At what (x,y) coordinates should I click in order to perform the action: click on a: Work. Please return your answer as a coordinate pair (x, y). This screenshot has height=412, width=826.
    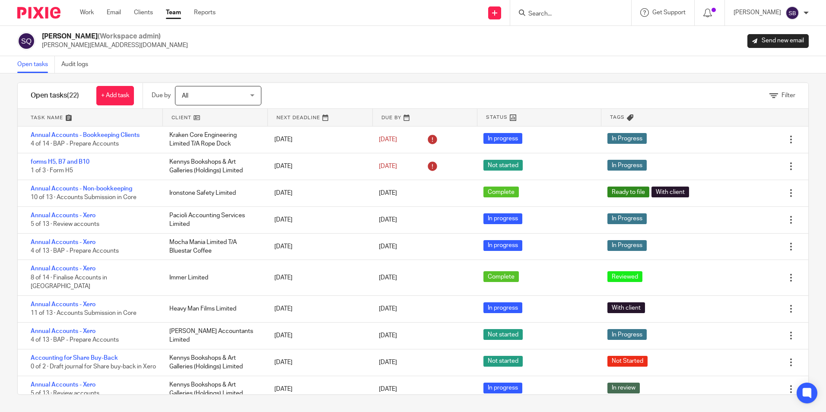
    Looking at the image, I should click on (87, 13).